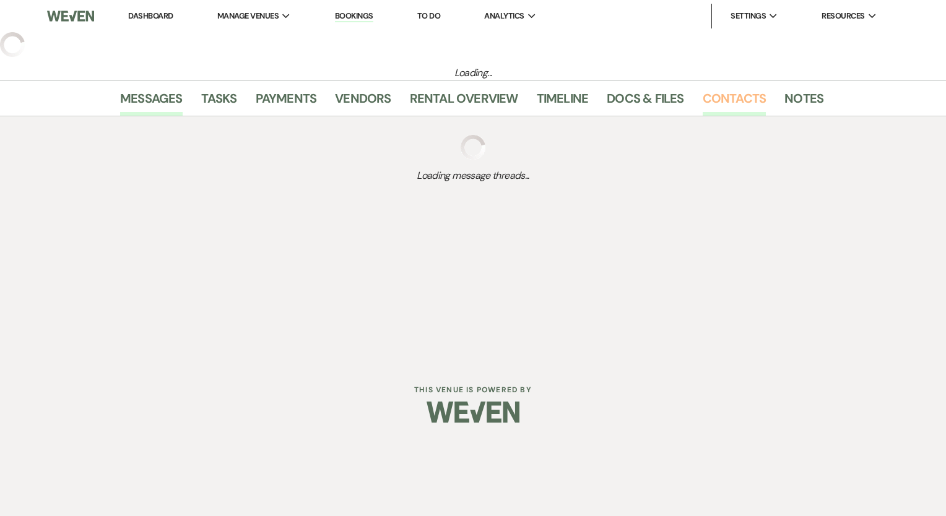  Describe the element at coordinates (734, 102) in the screenshot. I see `a: Contacts` at that location.